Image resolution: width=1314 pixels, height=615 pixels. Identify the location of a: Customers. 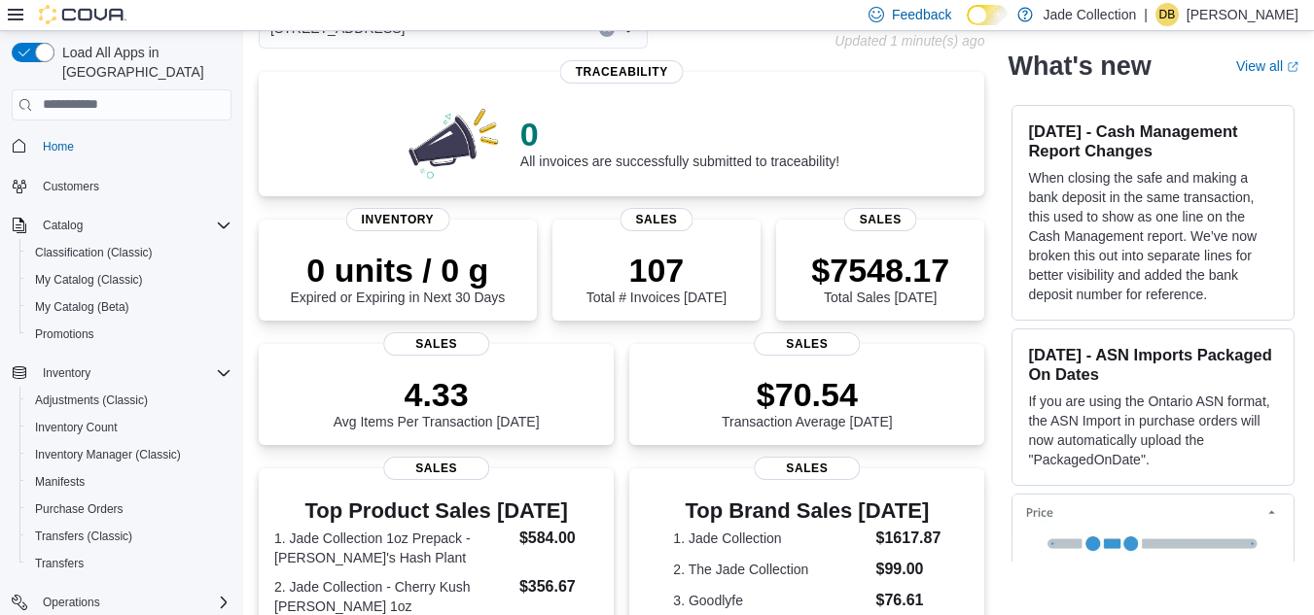
(71, 187).